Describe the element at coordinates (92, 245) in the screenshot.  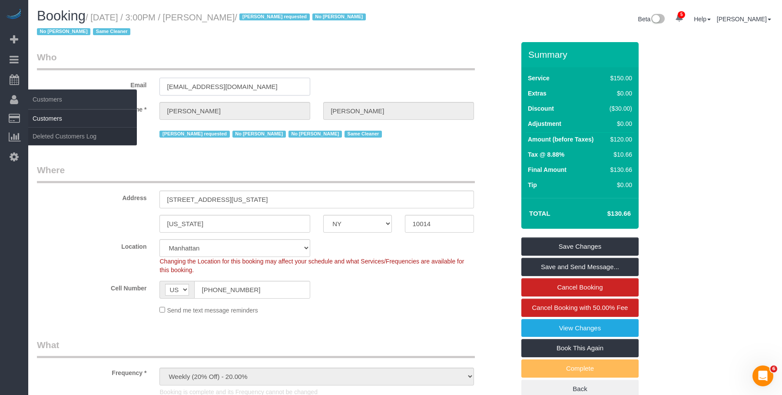
I see `label: Location` at that location.